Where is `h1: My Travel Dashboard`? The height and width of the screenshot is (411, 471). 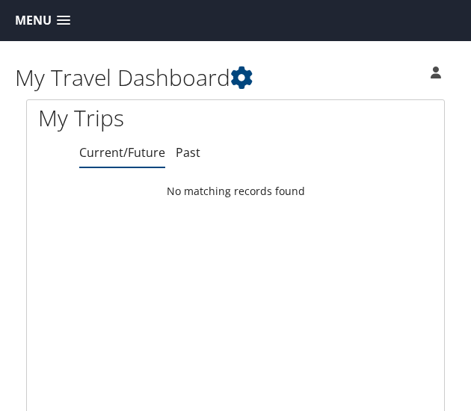
h1: My Travel Dashboard is located at coordinates (180, 78).